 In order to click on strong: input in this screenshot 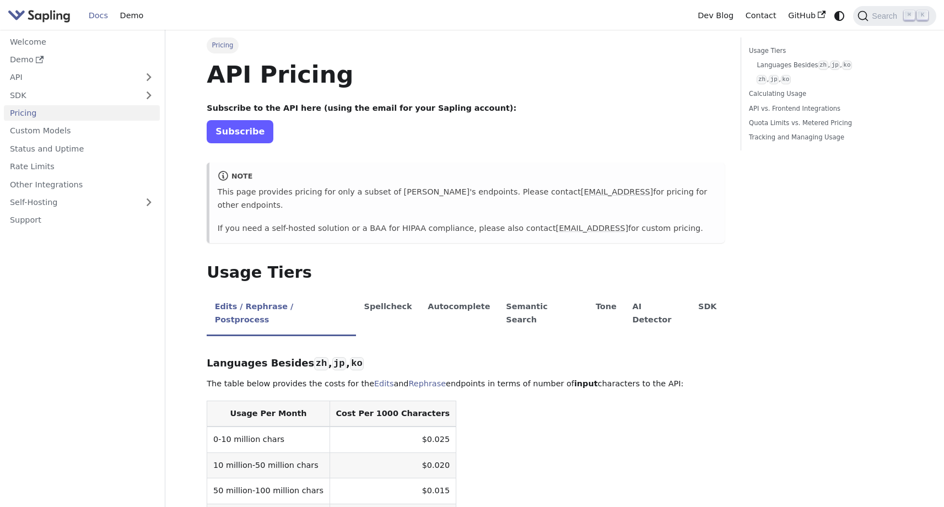, I will do `click(586, 384)`.